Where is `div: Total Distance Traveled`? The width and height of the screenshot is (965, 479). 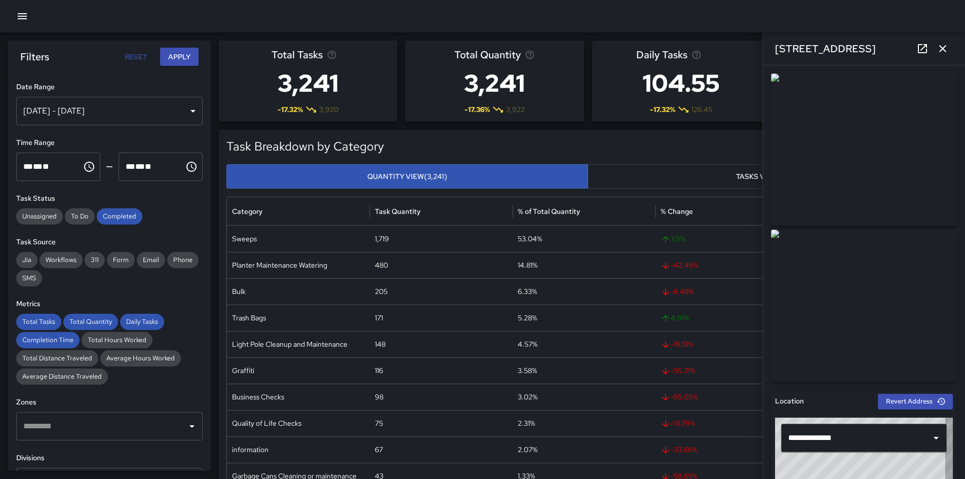
div: Total Distance Traveled is located at coordinates (57, 358).